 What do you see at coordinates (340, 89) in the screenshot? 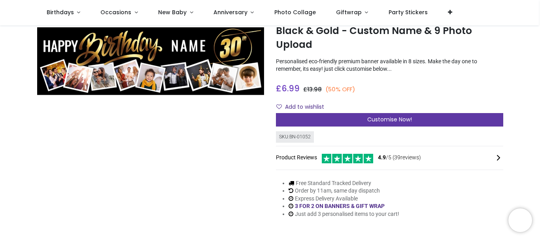
I see `small: (50% OFF)` at bounding box center [340, 89].